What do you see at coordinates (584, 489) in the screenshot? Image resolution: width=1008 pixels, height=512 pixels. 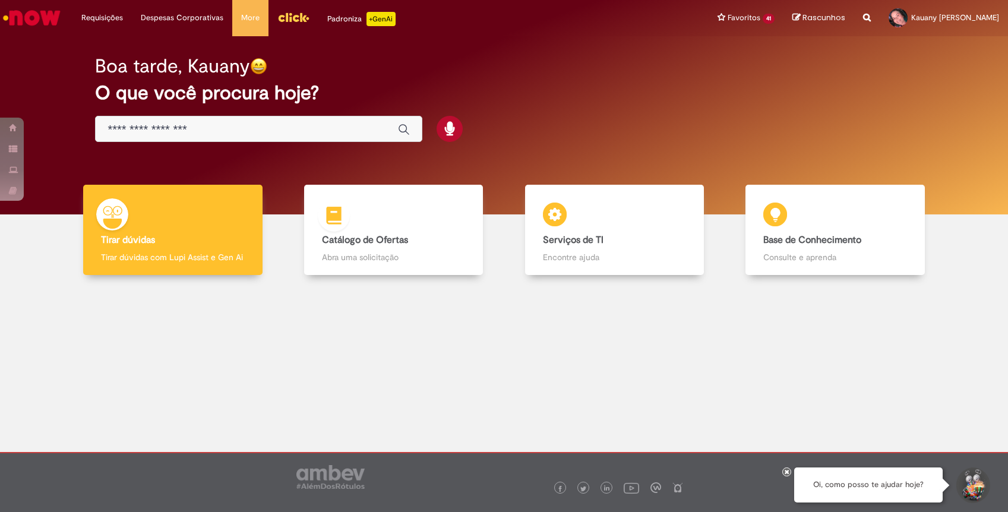 I see `img: logo_footer_twitter.png` at bounding box center [584, 489].